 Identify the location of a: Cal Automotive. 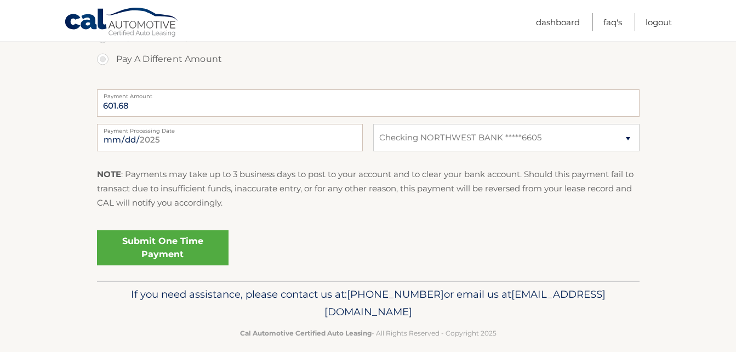
(122, 23).